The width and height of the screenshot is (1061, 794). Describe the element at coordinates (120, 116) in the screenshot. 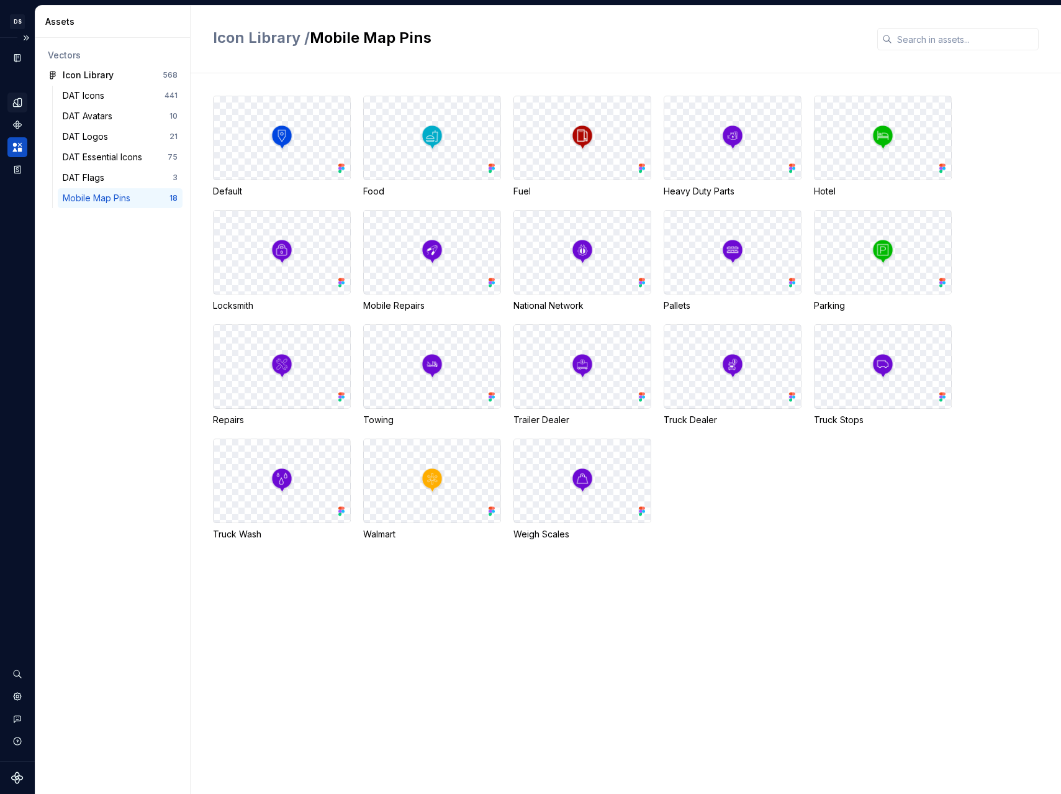

I see `a: DAT Avatars10` at that location.